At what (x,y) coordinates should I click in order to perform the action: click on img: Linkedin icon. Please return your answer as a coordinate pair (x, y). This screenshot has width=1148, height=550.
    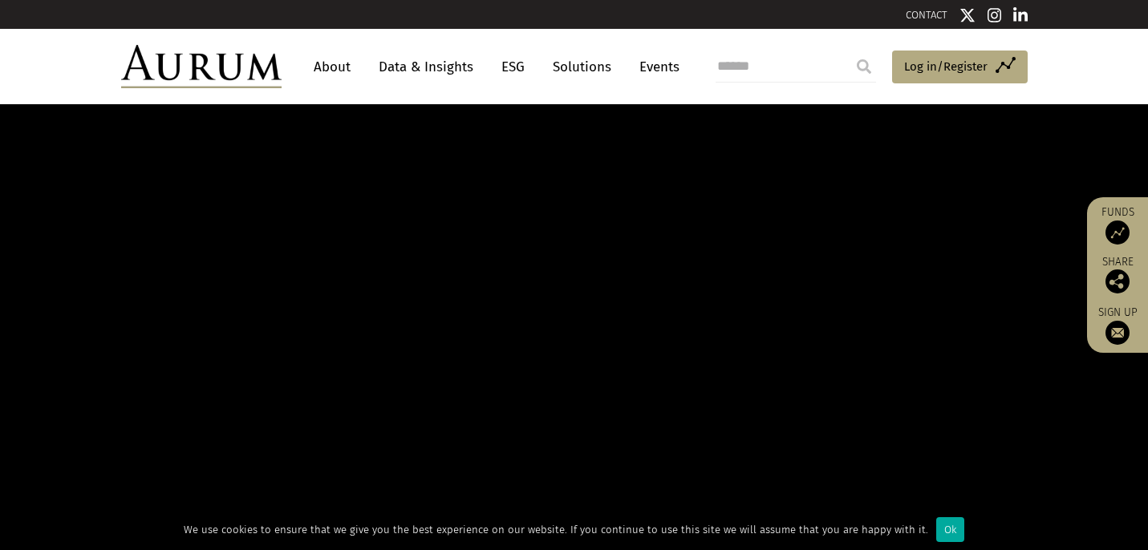
    Looking at the image, I should click on (1021, 15).